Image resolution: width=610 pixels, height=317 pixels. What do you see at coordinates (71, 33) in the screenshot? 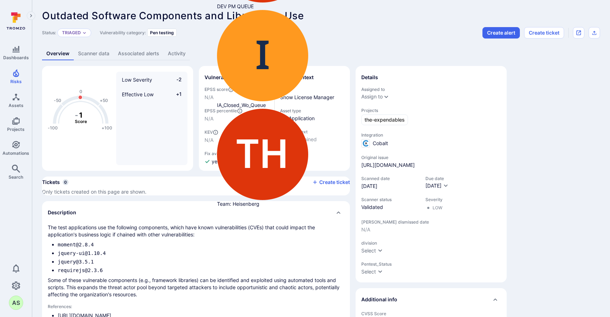
I see `p: Triaged` at bounding box center [71, 33].